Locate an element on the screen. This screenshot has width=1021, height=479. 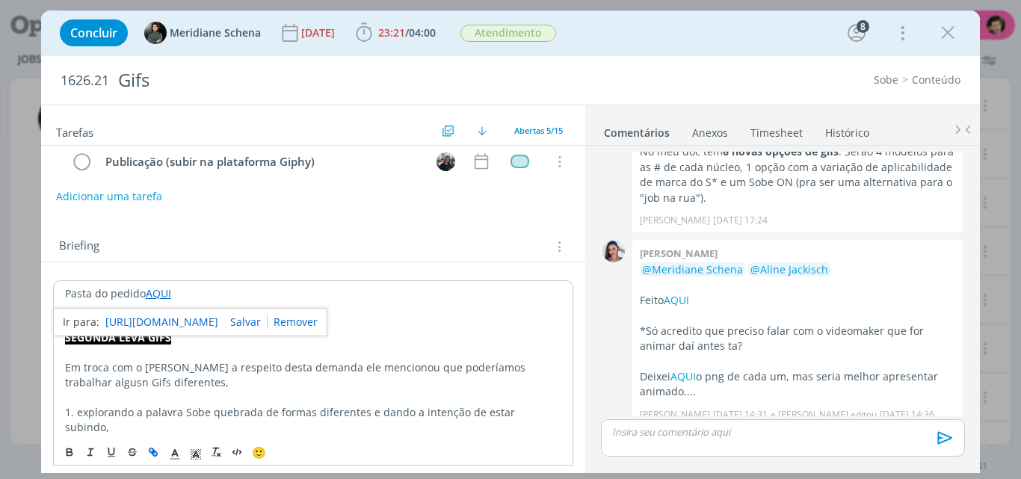
span: Cor de Fundo is located at coordinates (196, 452).